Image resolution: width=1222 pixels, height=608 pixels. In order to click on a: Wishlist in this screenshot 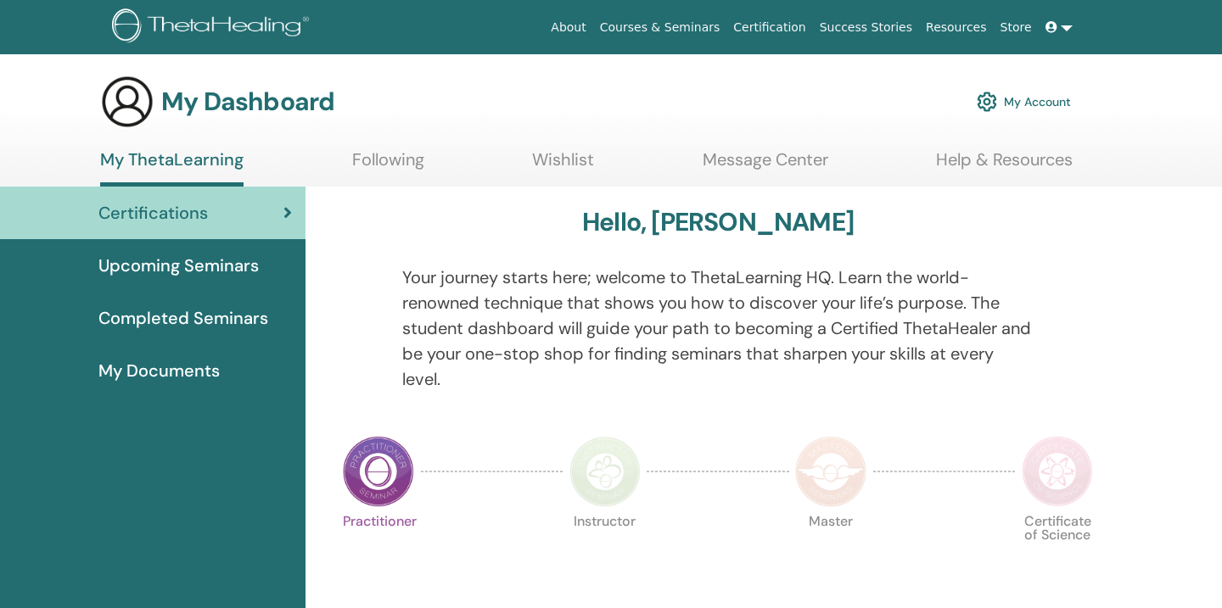, I will do `click(562, 165)`.